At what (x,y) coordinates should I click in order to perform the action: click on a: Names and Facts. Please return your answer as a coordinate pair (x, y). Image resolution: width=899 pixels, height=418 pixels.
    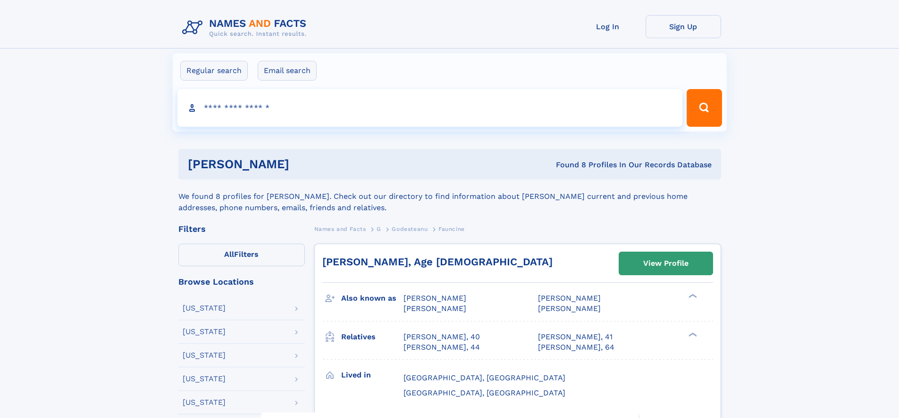
    Looking at the image, I should click on (340, 229).